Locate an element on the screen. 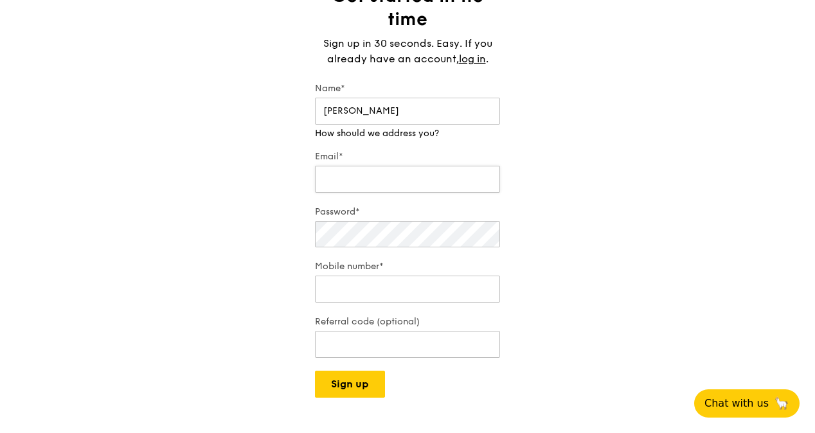  label: Mobile number* is located at coordinates (408, 267).